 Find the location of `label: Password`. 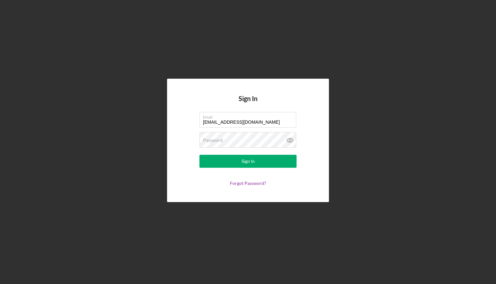

label: Password is located at coordinates (213, 140).